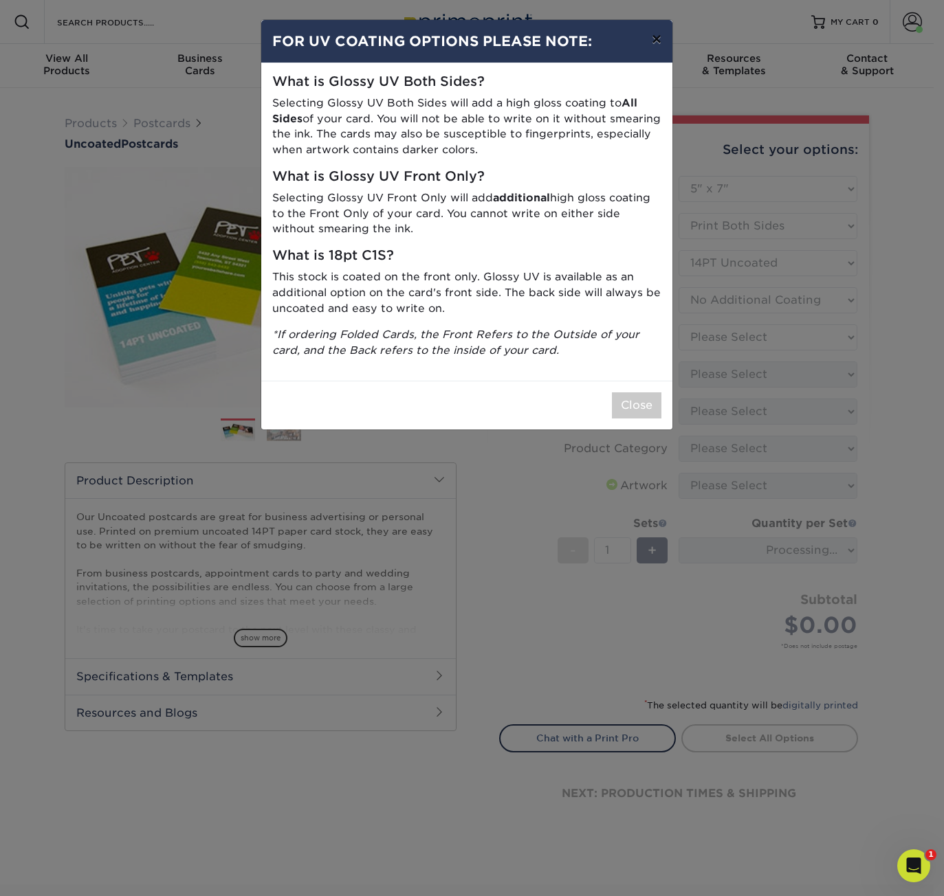 This screenshot has width=944, height=896. Describe the element at coordinates (467, 177) in the screenshot. I see `h5: What is Glossy UV Front Only?` at that location.